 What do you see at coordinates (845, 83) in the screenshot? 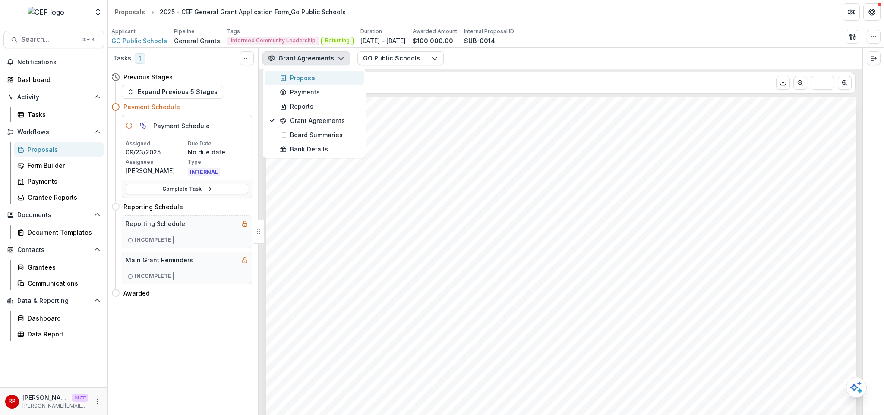
I see `button: Scroll to next page` at bounding box center [845, 83].